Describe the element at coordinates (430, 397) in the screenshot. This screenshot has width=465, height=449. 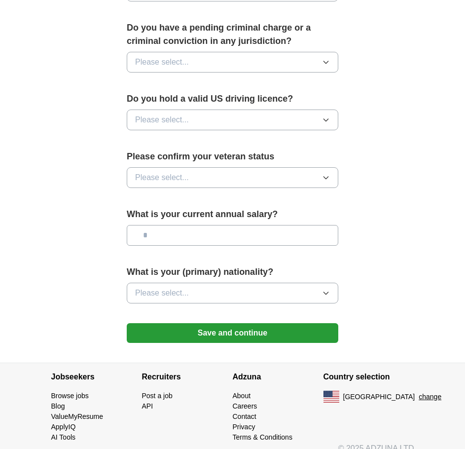
I see `button: change` at that location.